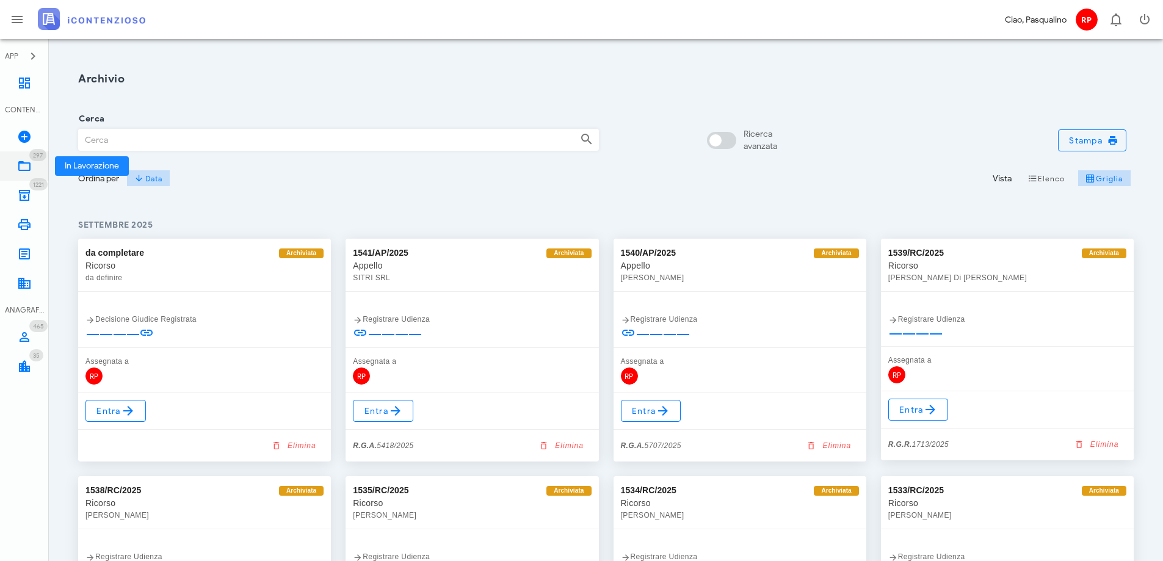 This screenshot has height=561, width=1163. Describe the element at coordinates (651, 445) in the screenshot. I see `div: 5707/2025` at that location.